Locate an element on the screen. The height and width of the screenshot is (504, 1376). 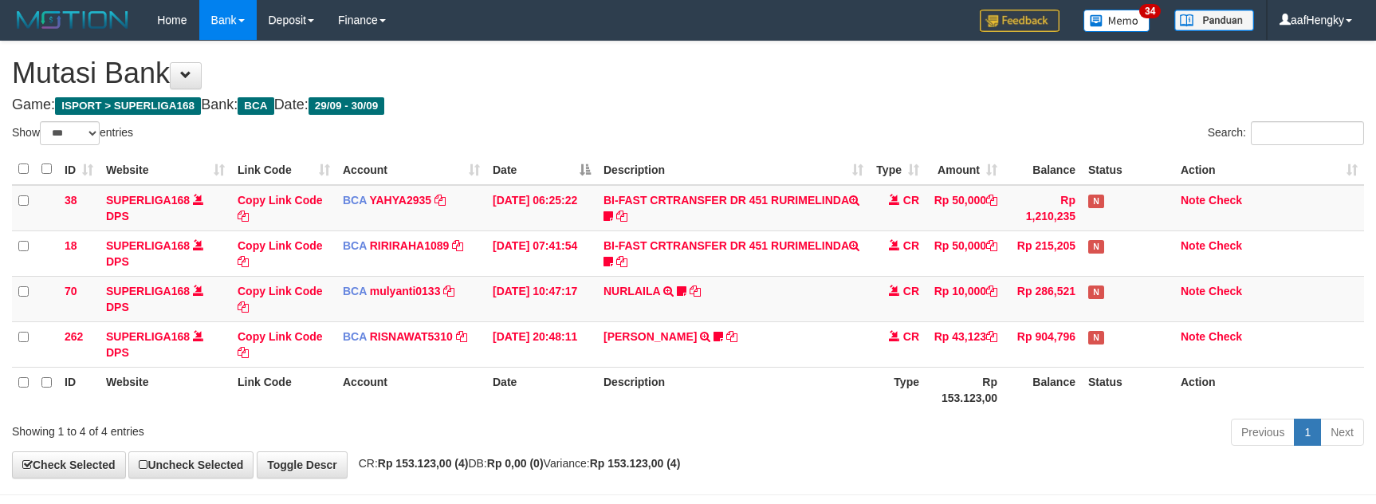
th: Type is located at coordinates (898, 389).